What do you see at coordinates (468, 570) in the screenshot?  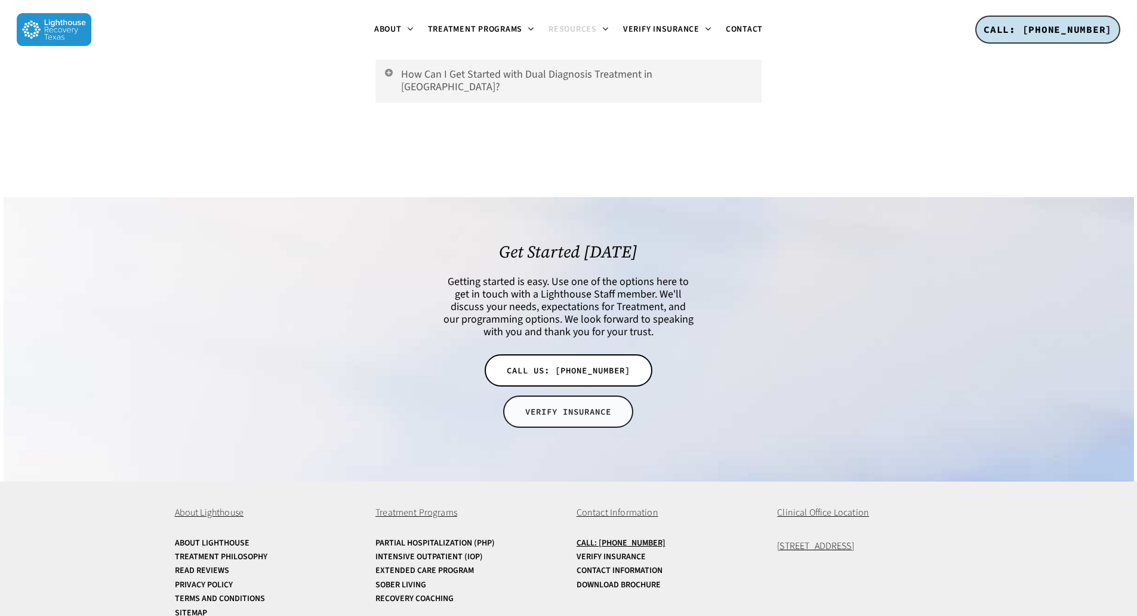 I see `a: Extended Care Program` at bounding box center [468, 570].